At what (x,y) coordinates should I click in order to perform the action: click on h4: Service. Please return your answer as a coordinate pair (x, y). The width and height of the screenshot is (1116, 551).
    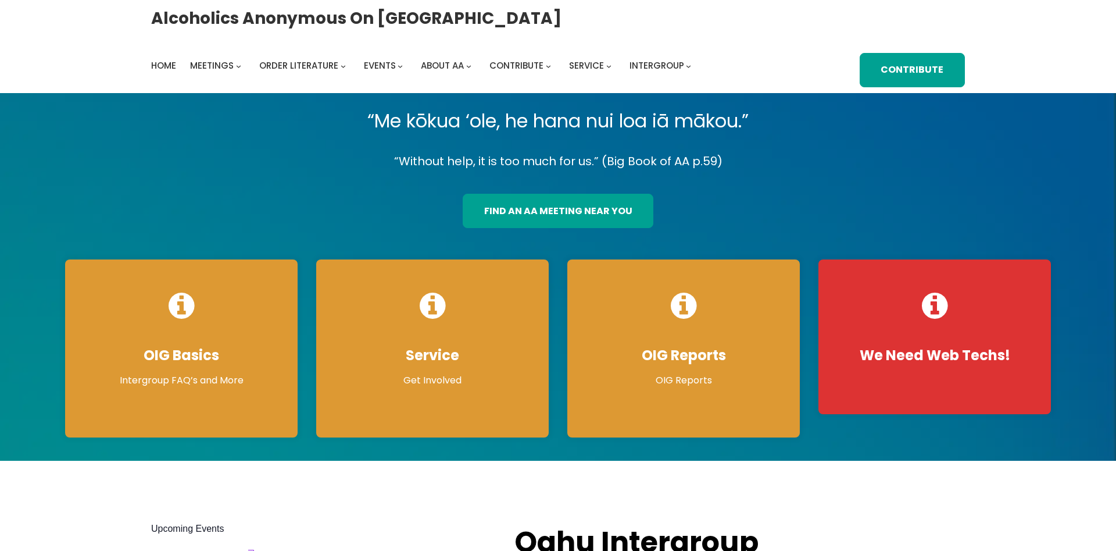
    Looking at the image, I should click on (433, 355).